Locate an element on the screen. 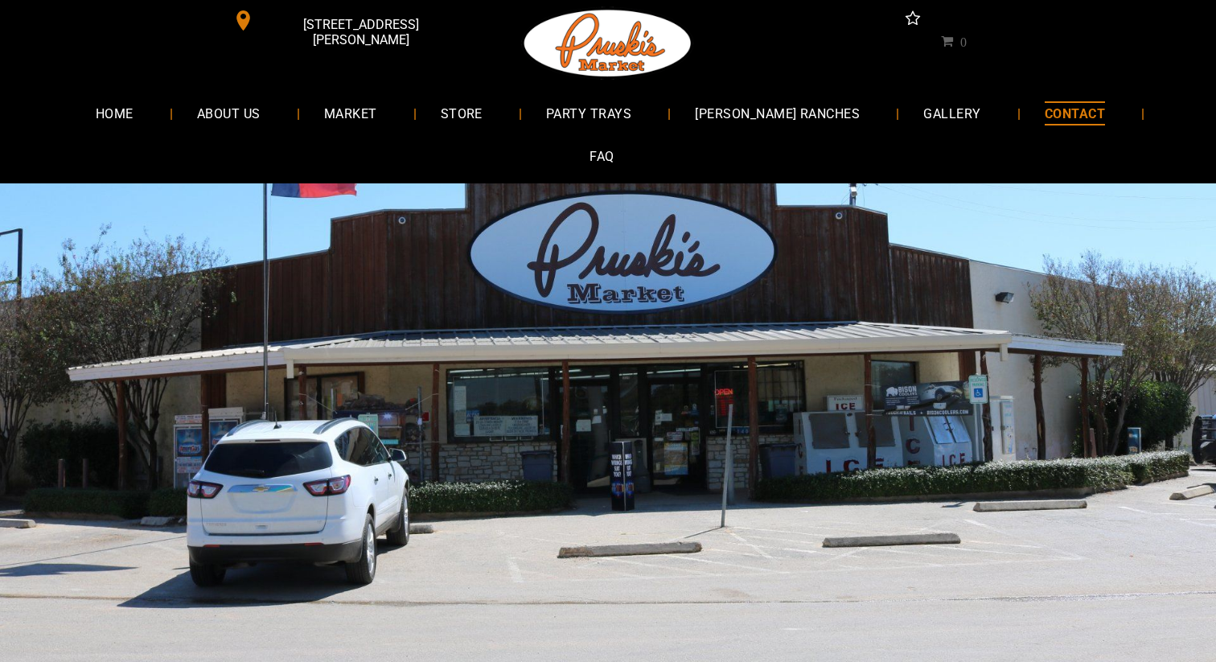 The width and height of the screenshot is (1216, 662). a: email is located at coordinates (1005, 20).